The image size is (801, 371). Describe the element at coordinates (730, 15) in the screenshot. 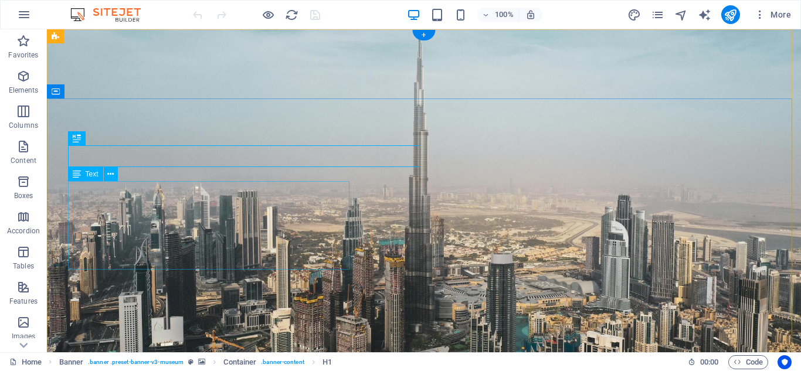

I see `i: Publish` at that location.